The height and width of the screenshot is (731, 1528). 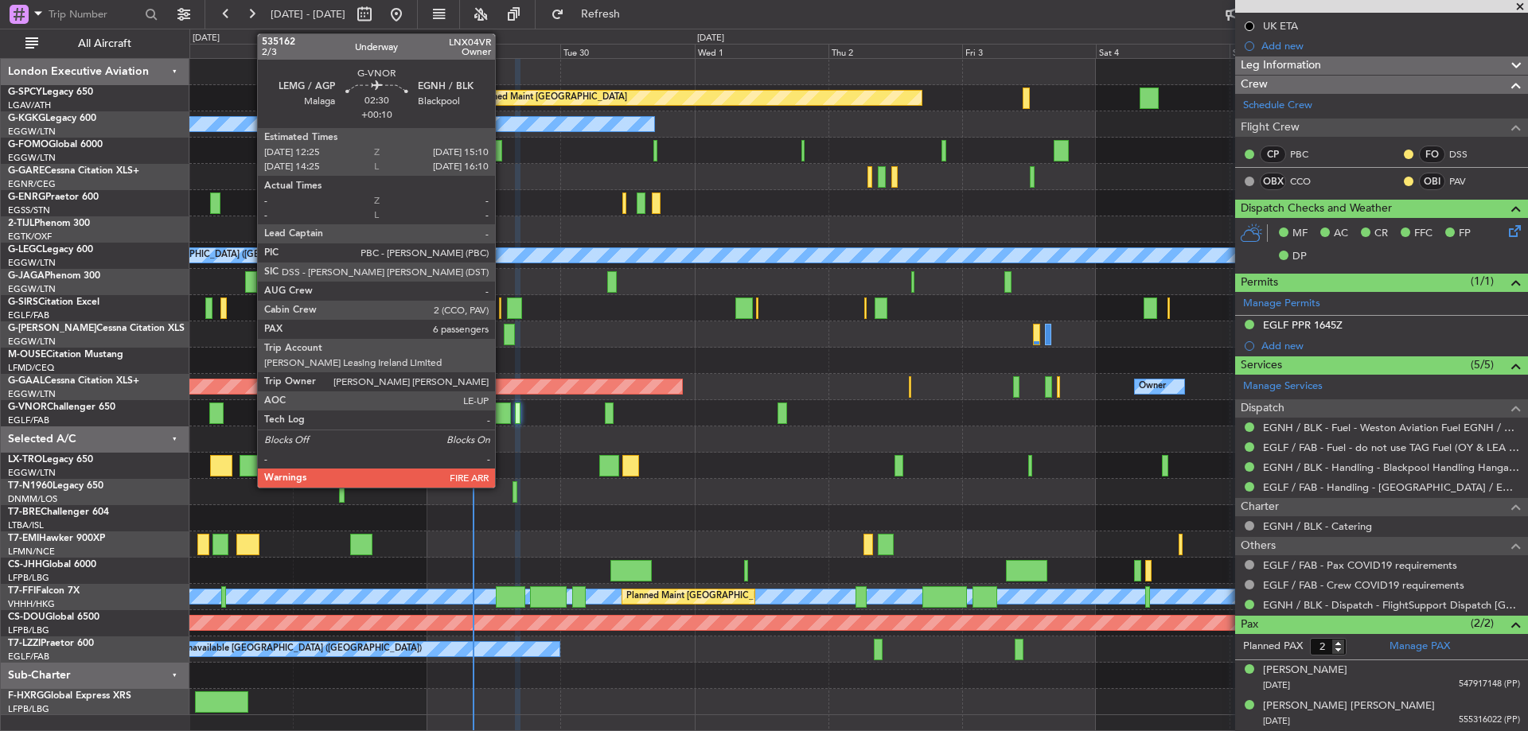 What do you see at coordinates (53, 617) in the screenshot?
I see `a: CS-DOUGlobal 6500` at bounding box center [53, 617].